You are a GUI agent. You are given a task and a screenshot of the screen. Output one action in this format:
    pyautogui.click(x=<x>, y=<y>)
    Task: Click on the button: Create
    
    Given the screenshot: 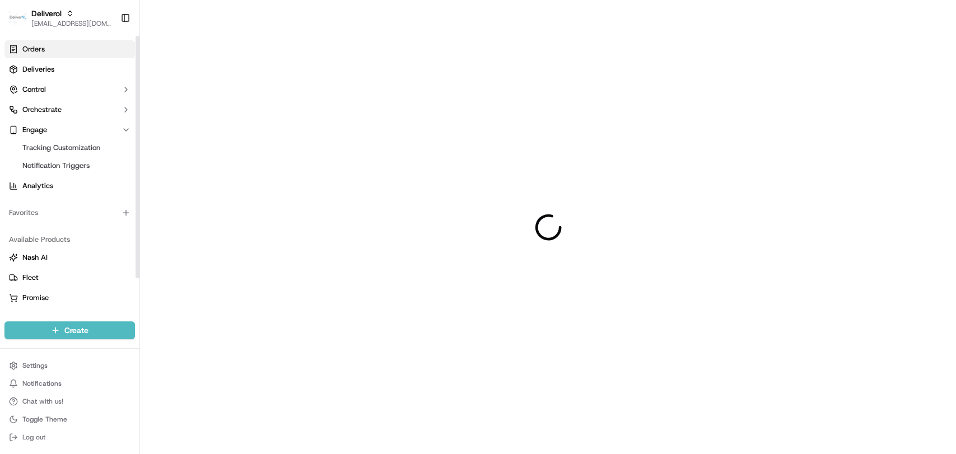 What is the action you would take?
    pyautogui.click(x=69, y=330)
    